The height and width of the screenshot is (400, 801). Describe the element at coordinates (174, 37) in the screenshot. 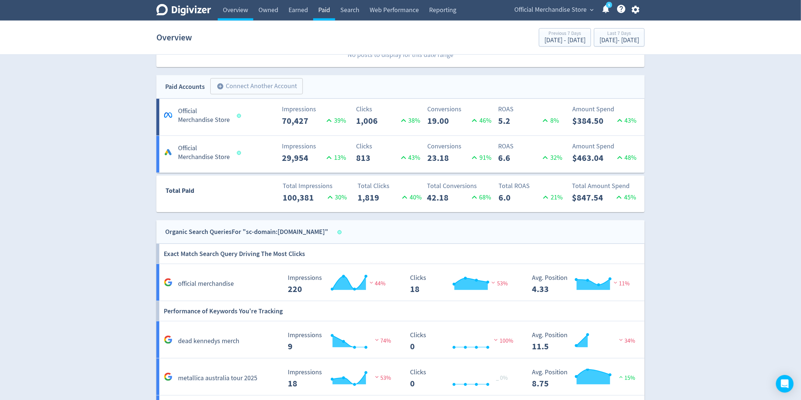

I see `h1: Overview` at that location.